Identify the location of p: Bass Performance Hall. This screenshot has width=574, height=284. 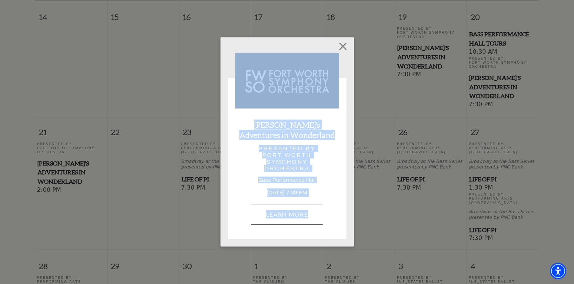
(287, 180).